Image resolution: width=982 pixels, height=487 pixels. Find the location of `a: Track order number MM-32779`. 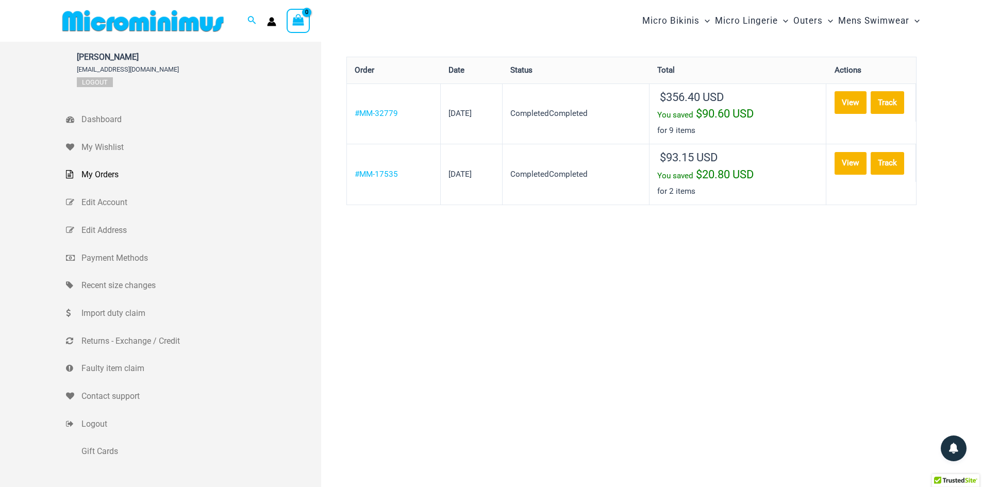

a: Track order number MM-32779 is located at coordinates (887, 103).